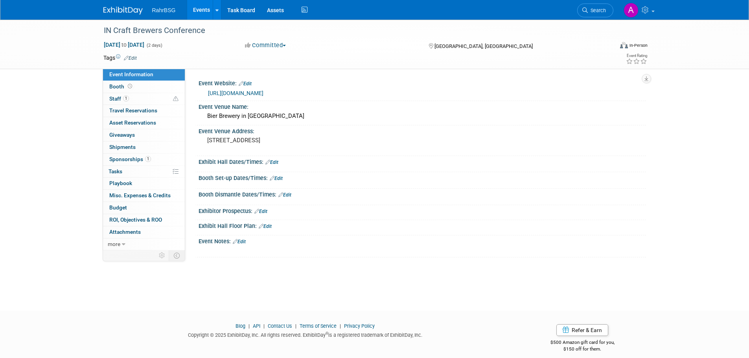 This screenshot has height=358, width=749. I want to click on a: Staff1, so click(144, 99).